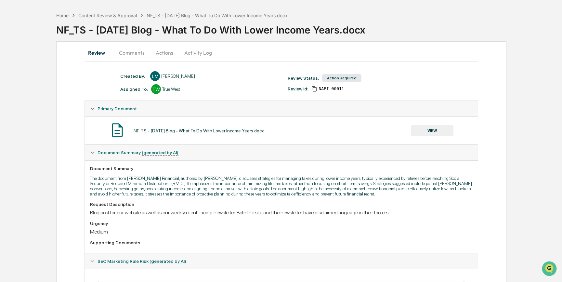 Image resolution: width=562 pixels, height=282 pixels. What do you see at coordinates (155, 76) in the screenshot?
I see `div: LM` at bounding box center [155, 76].